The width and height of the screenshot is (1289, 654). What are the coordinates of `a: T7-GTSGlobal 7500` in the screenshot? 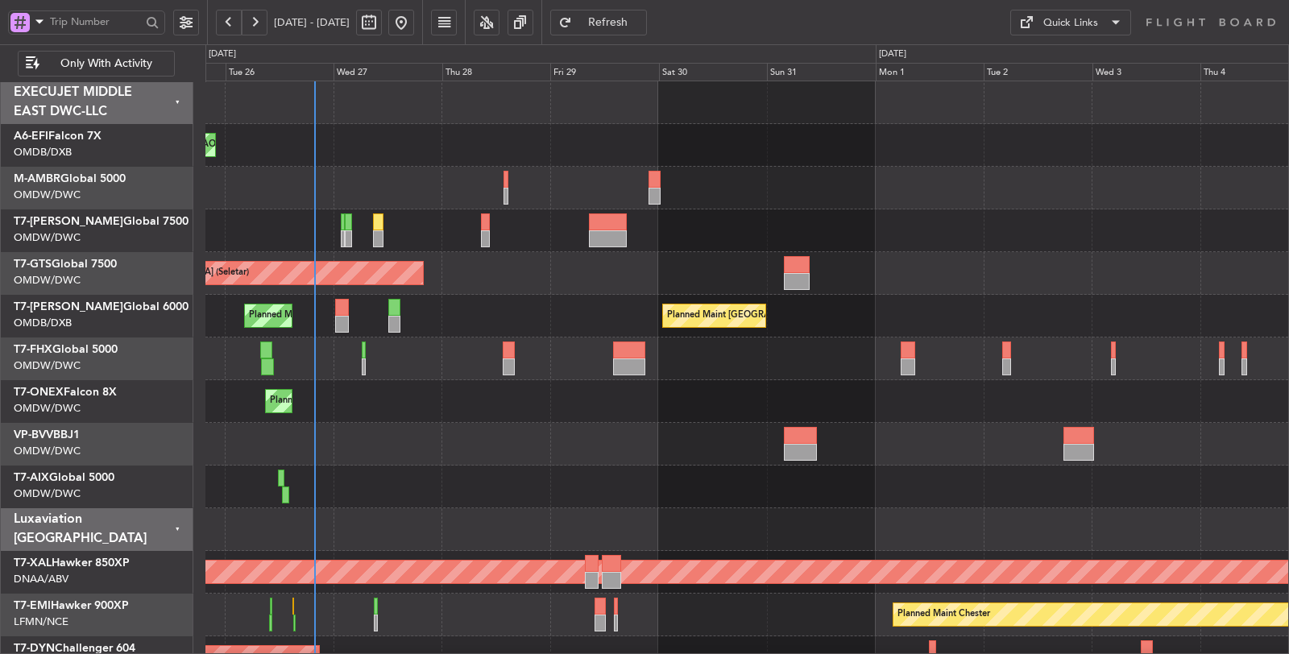 It's located at (65, 264).